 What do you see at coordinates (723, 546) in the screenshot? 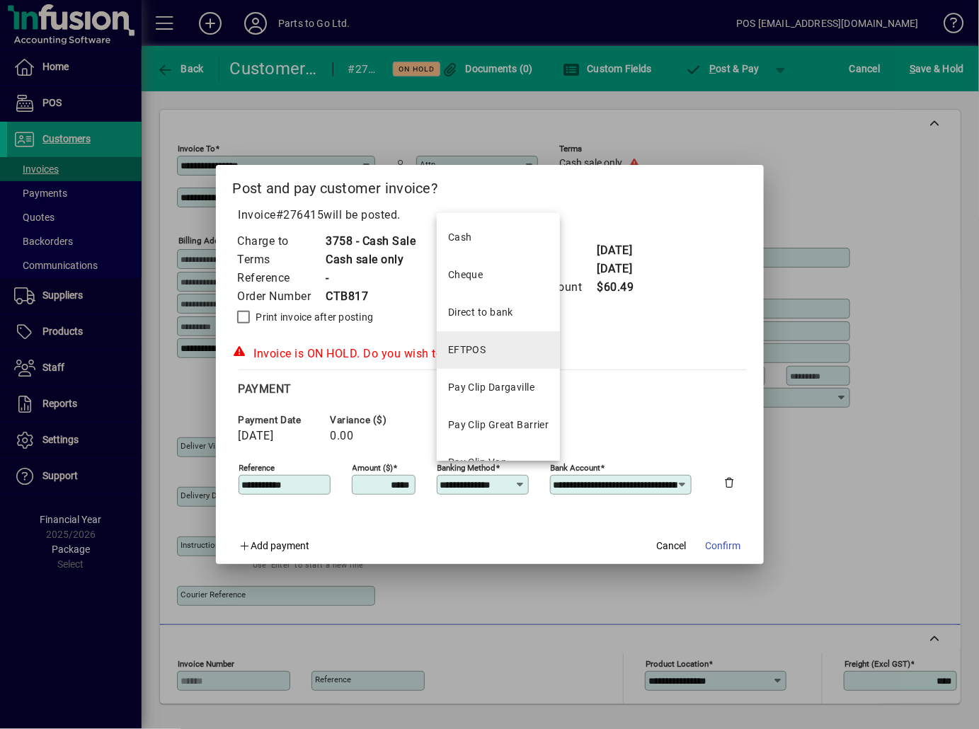
I see `span: Confirm` at bounding box center [723, 546].